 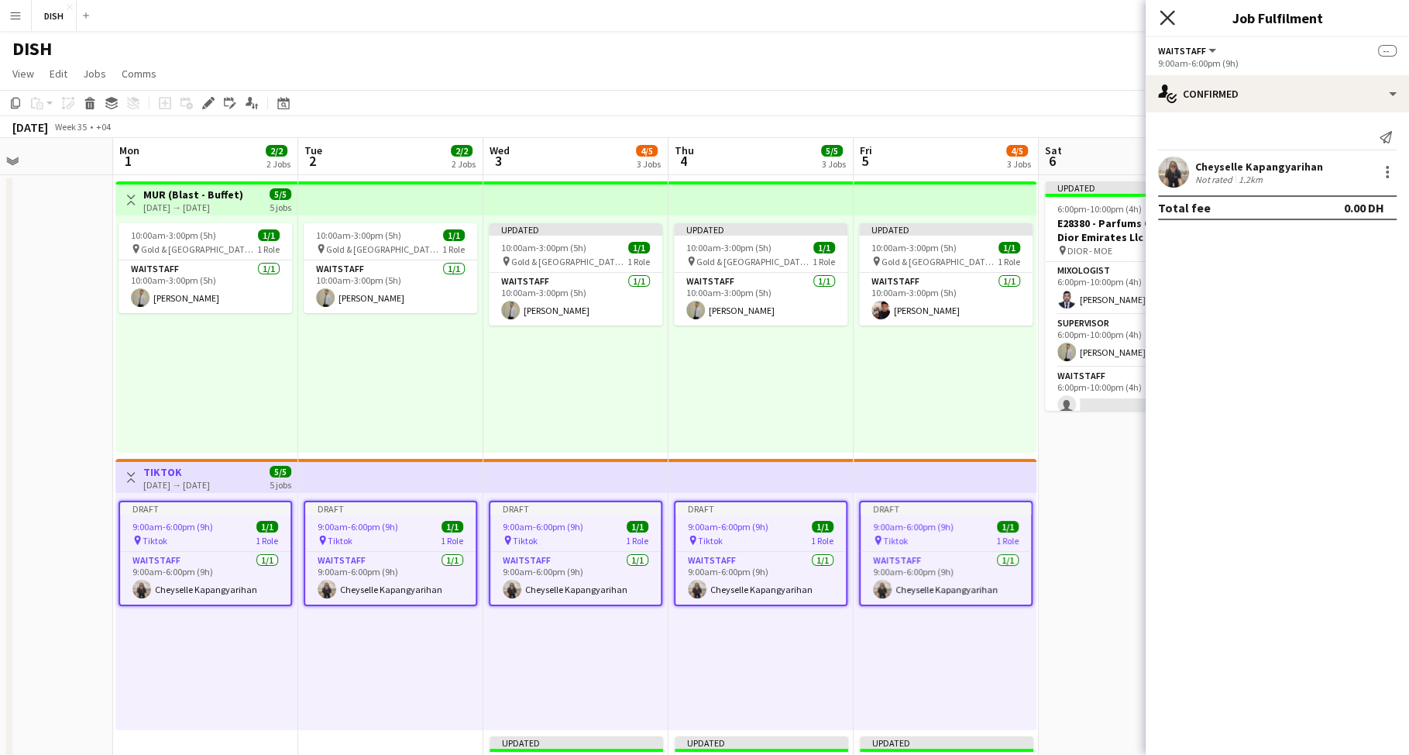 What do you see at coordinates (129, 150) in the screenshot?
I see `span: Mon` at bounding box center [129, 150].